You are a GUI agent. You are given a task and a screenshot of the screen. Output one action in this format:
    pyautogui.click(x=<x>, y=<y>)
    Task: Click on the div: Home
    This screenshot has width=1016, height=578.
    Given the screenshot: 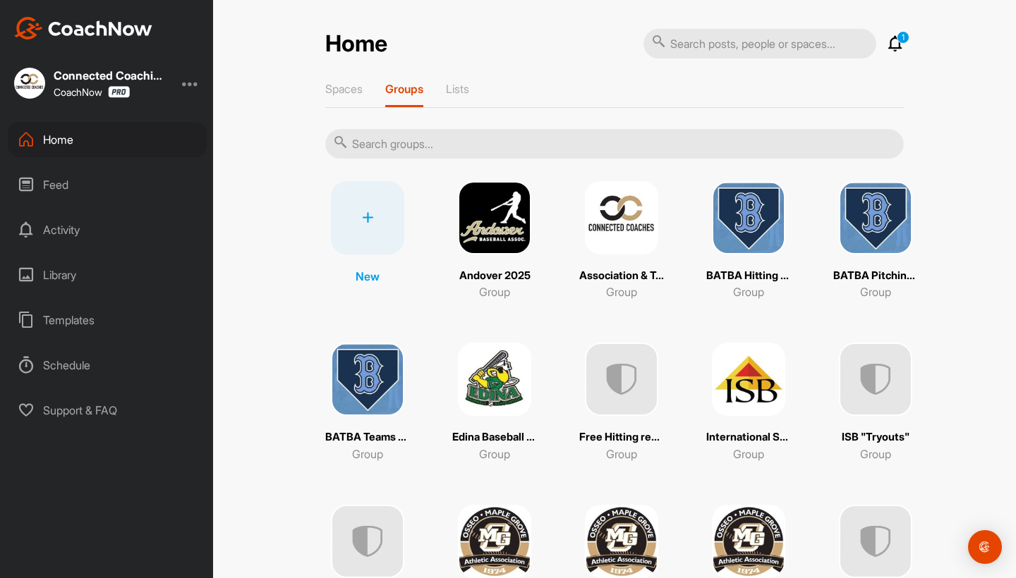 What is the action you would take?
    pyautogui.click(x=107, y=140)
    